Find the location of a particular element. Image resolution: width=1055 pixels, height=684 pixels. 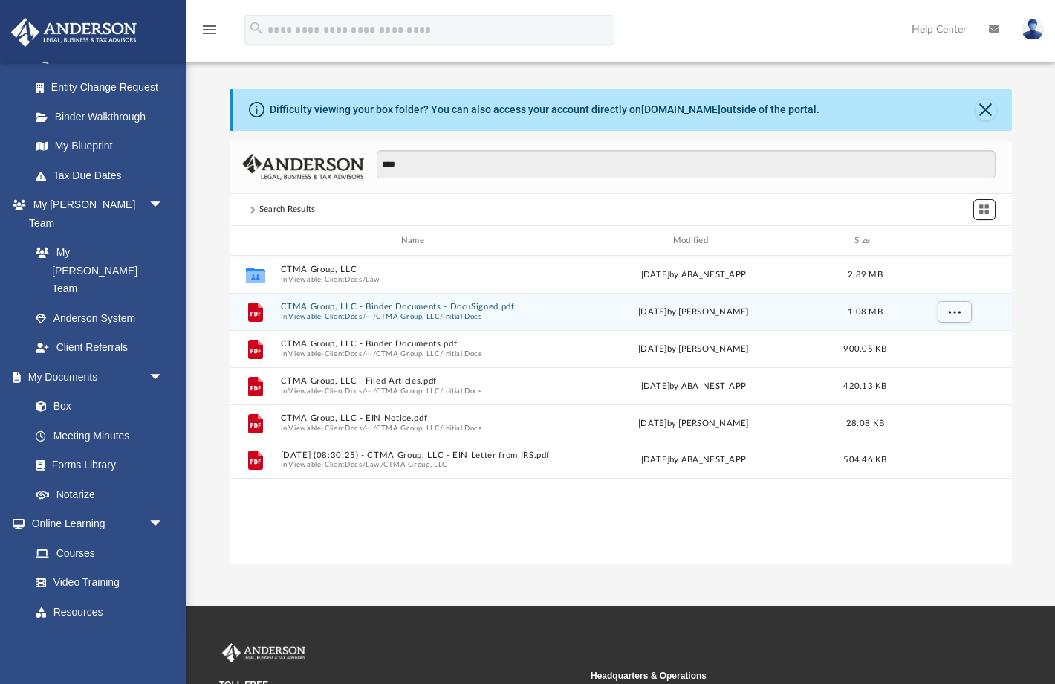

i: search is located at coordinates (256, 28).